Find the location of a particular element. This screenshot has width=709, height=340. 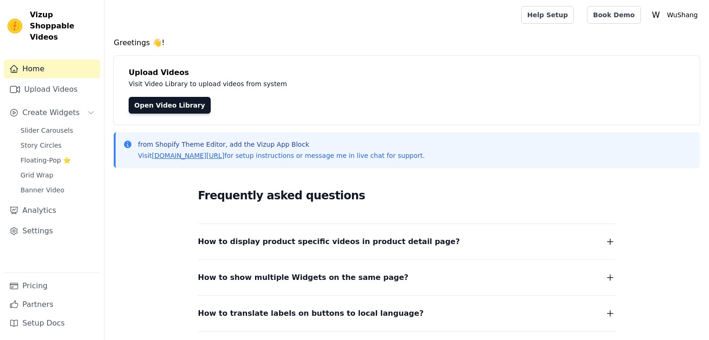

h4: Greetings 👋! is located at coordinates (407, 43).